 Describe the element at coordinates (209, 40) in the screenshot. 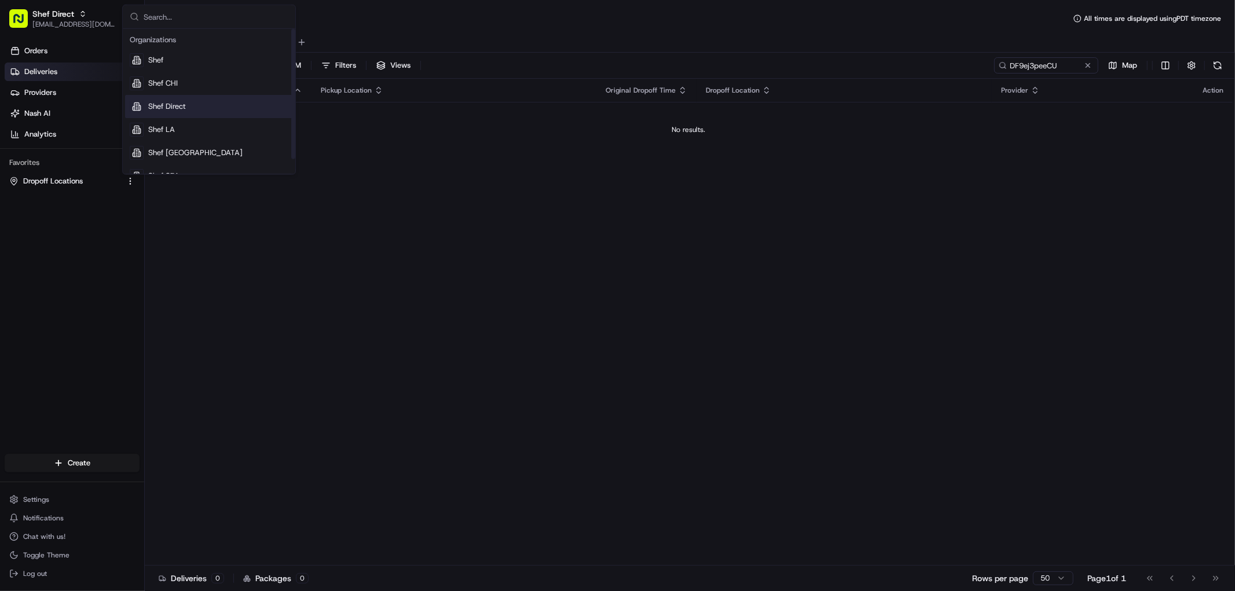

I see `div: Organizations` at that location.